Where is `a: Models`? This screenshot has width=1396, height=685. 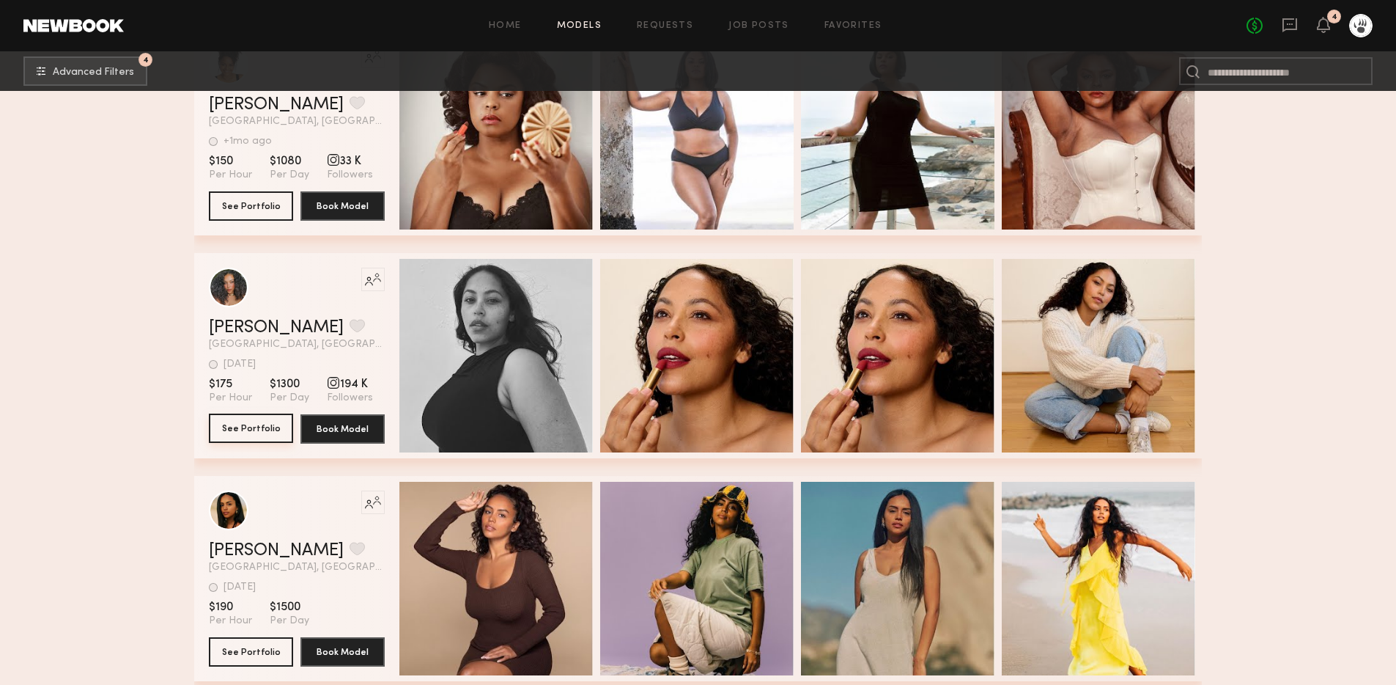
a: Models is located at coordinates (579, 26).